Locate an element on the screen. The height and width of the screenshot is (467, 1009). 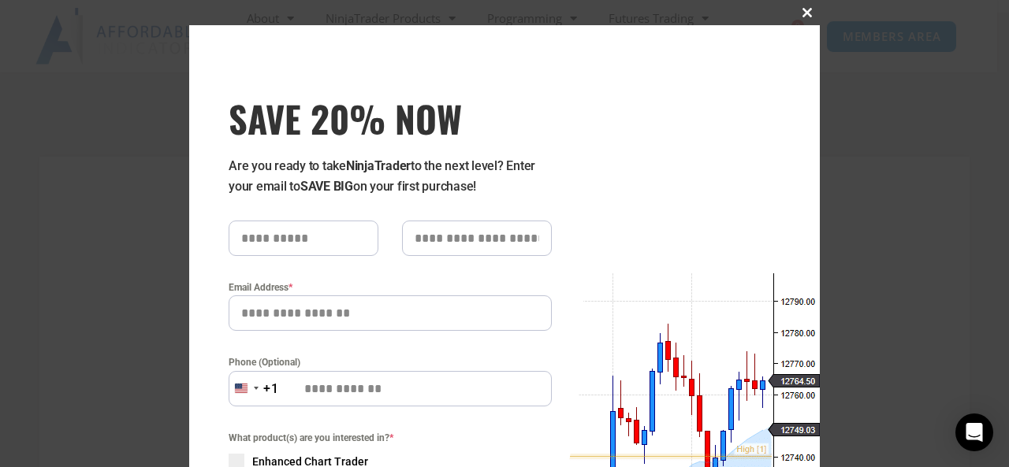
label: Email Address is located at coordinates (390, 288).